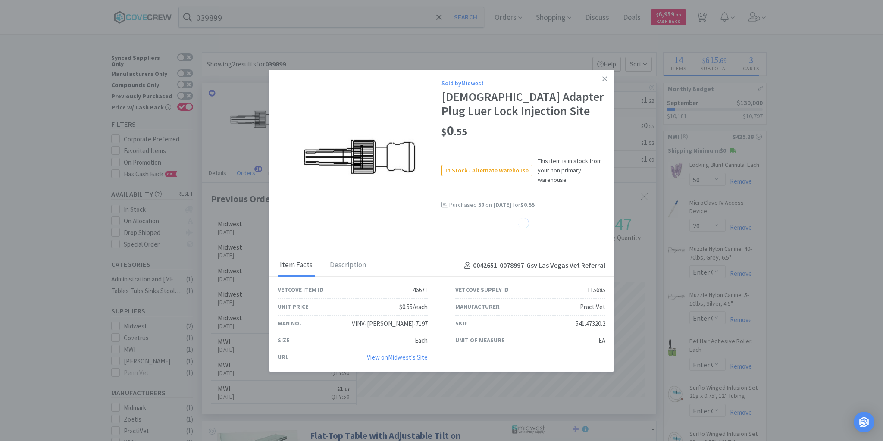 The height and width of the screenshot is (441, 883). Describe the element at coordinates (527, 205) in the screenshot. I see `span: $0.55` at that location.